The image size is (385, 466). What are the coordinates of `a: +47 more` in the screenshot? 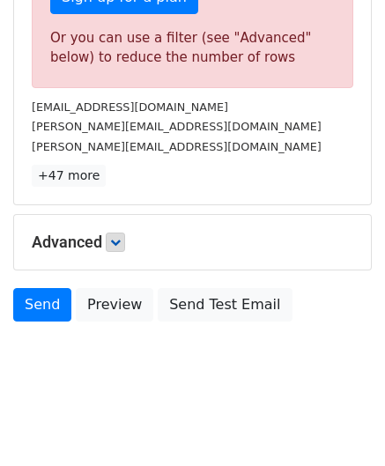 It's located at (69, 175).